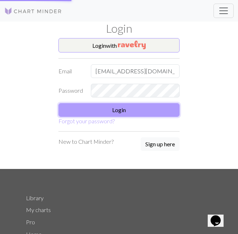 Image resolution: width=238 pixels, height=234 pixels. What do you see at coordinates (119, 28) in the screenshot?
I see `h1: Login` at bounding box center [119, 28].